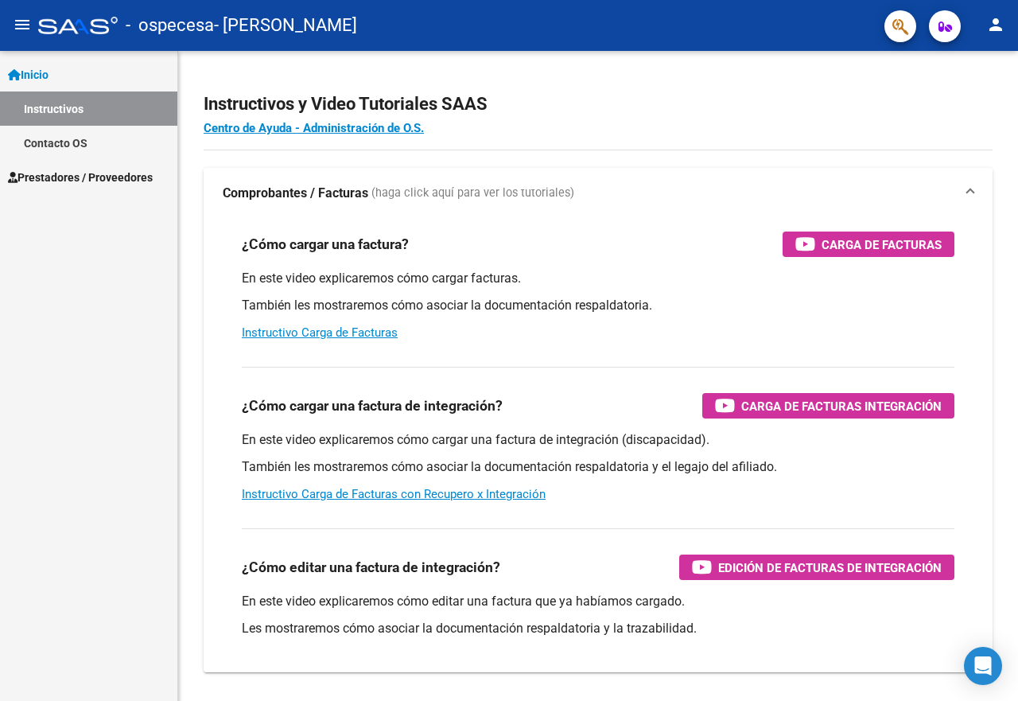 This screenshot has height=701, width=1018. Describe the element at coordinates (598, 440) in the screenshot. I see `p: En este video explicaremos cómo cargar una factura de integración (discapacidad).` at that location.